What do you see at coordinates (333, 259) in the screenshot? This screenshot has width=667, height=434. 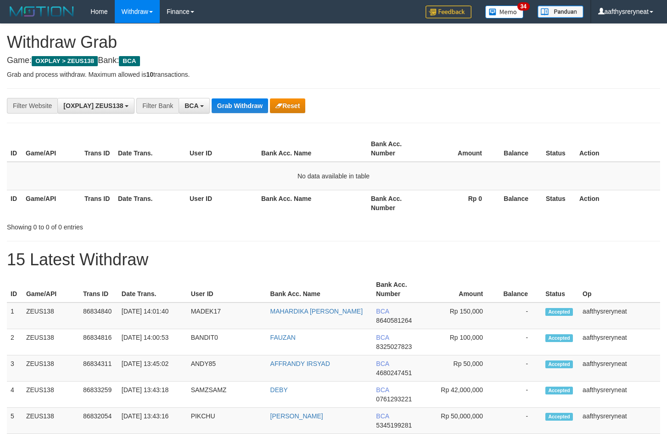 I see `h1: 15 Latest Withdraw` at bounding box center [333, 259].